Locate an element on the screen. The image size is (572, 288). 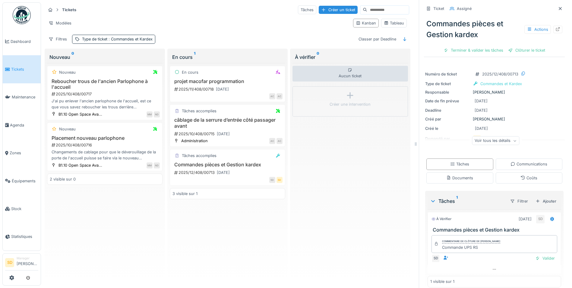
div: Commandes pièces et Gestion kardex is located at coordinates (495, 29).